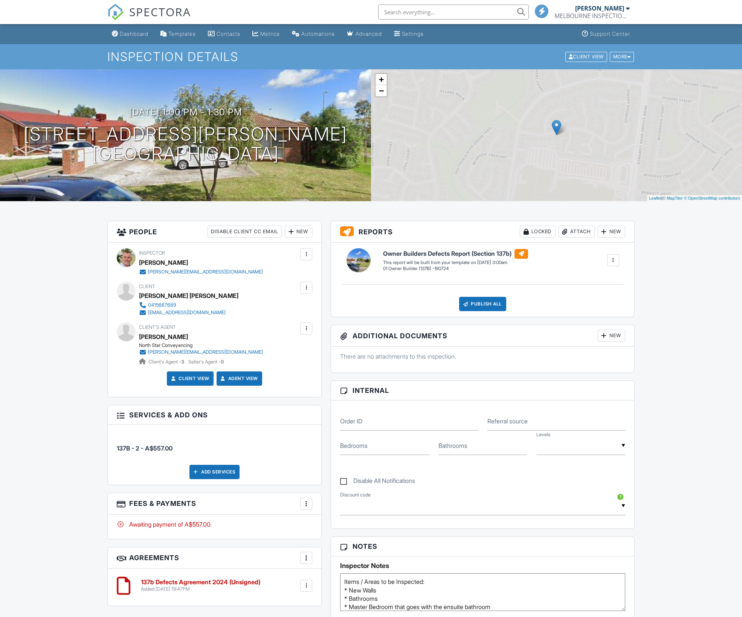 The height and width of the screenshot is (617, 742). I want to click on div: Advanced, so click(369, 34).